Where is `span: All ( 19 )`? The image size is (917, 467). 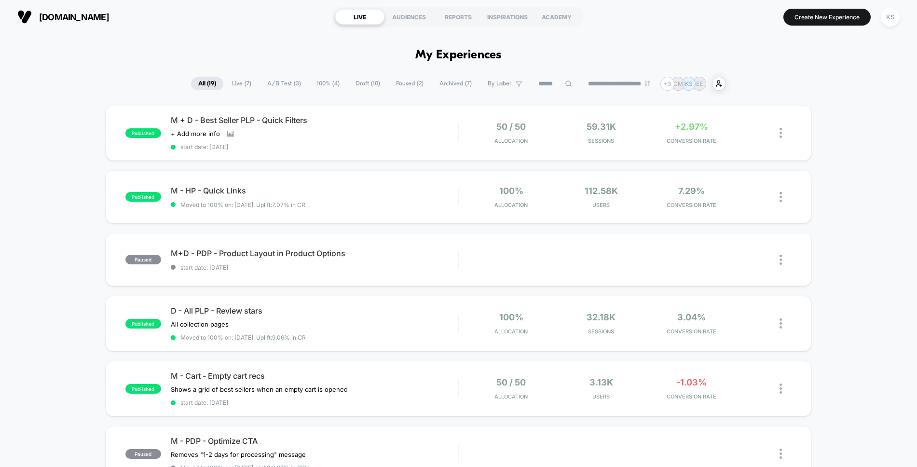
span: All ( 19 ) is located at coordinates (207, 83).